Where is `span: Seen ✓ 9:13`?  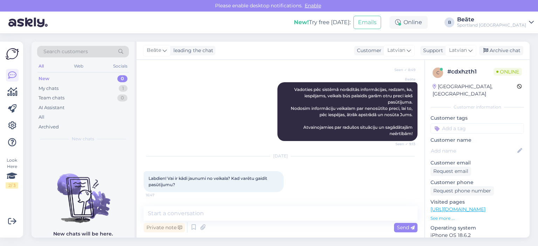
span: Seen ✓ 9:13 is located at coordinates (402, 144).